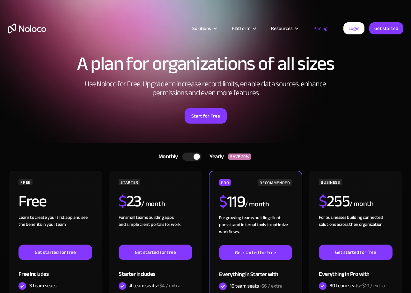 Image resolution: width=411 pixels, height=293 pixels. What do you see at coordinates (275, 183) in the screenshot?
I see `div: RECOMMENDED` at bounding box center [275, 183].